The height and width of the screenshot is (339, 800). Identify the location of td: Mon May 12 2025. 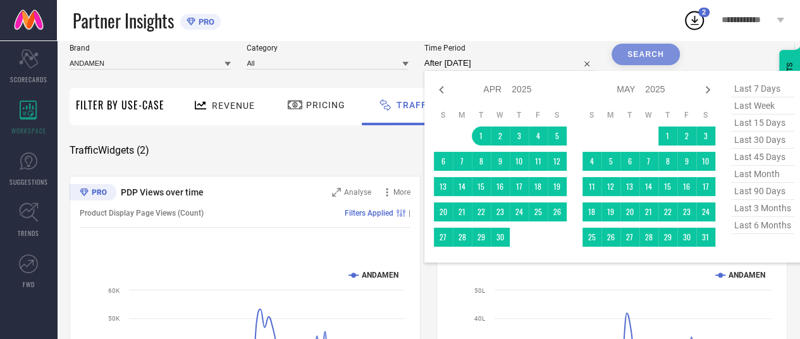
(611, 186).